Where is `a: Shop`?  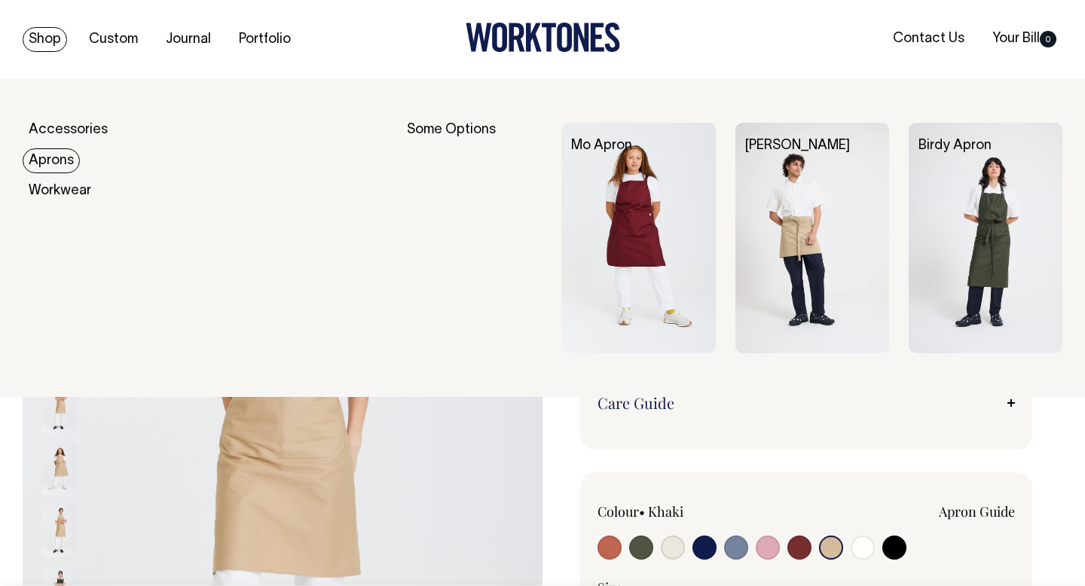
a: Shop is located at coordinates (44, 39).